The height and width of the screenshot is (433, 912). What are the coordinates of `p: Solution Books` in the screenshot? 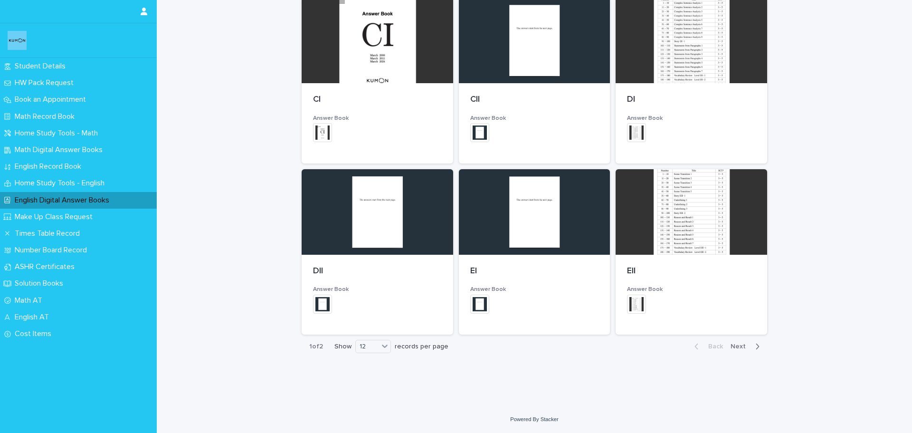 It's located at (41, 283).